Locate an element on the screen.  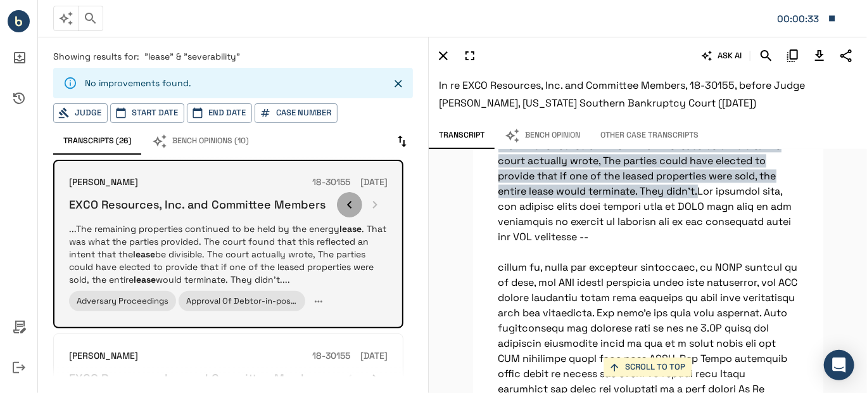
button: Matter: 080529-1026 is located at coordinates (807, 18).